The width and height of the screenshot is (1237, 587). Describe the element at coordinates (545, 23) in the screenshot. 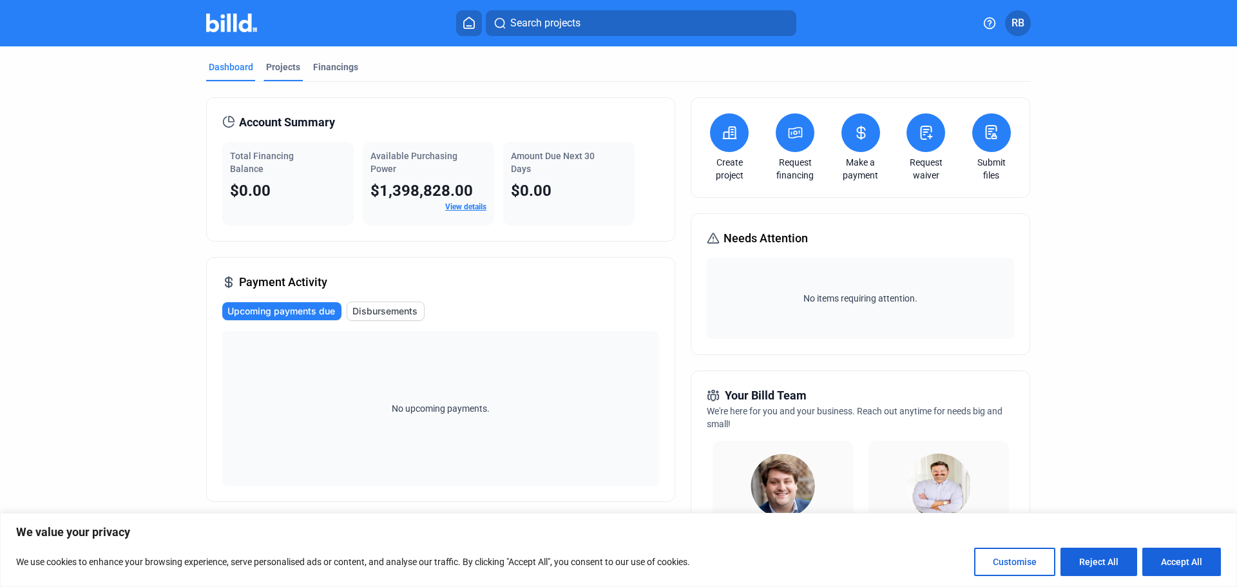

I see `span: Search projects` at that location.